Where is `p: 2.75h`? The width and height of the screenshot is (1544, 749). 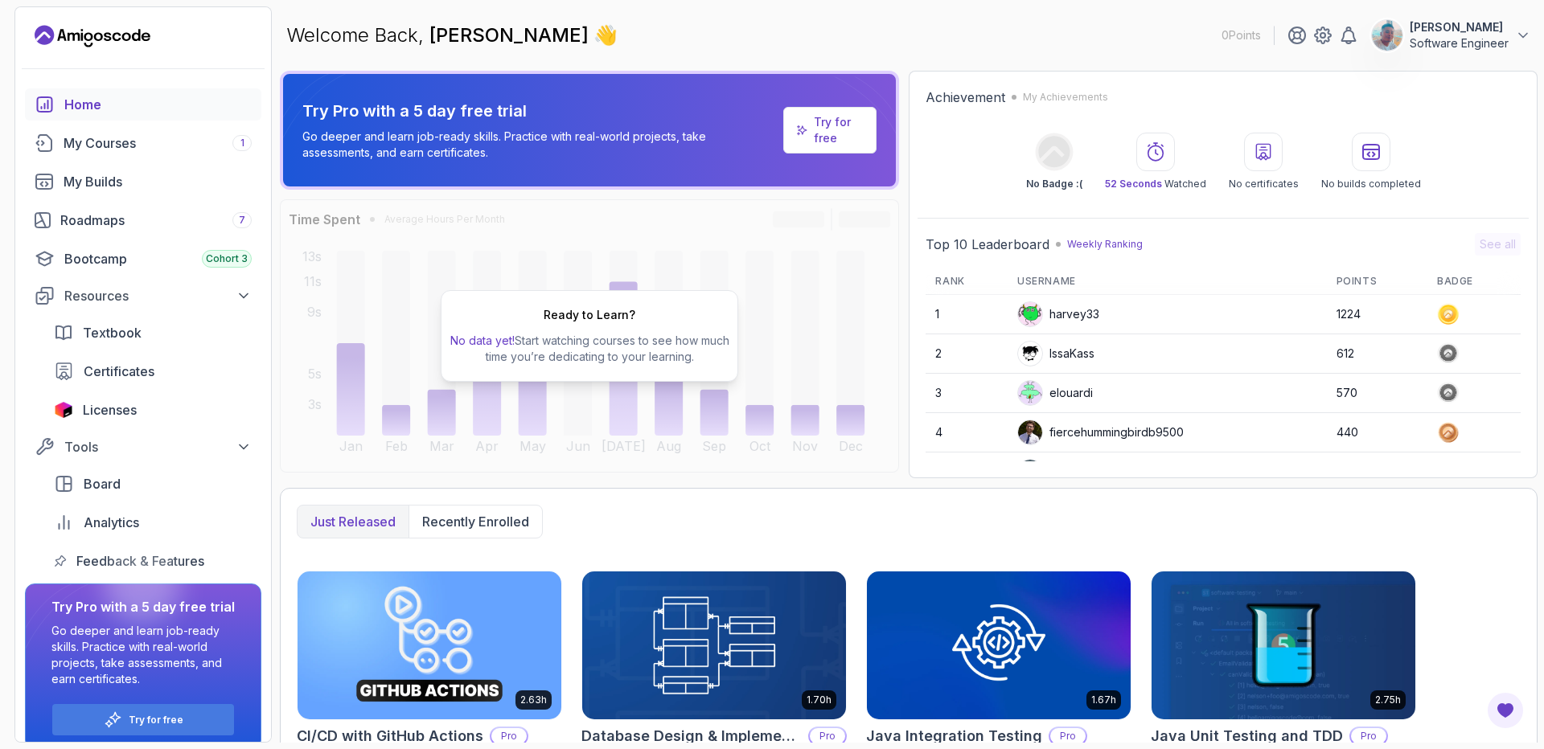
p: 2.75h is located at coordinates (1388, 700).